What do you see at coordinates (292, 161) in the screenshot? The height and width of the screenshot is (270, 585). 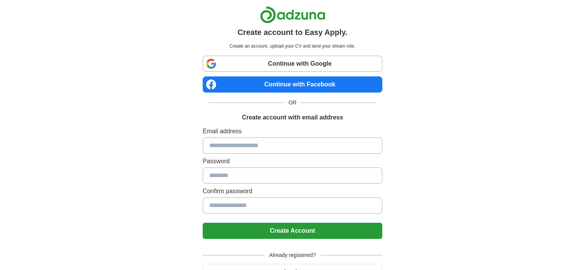 I see `label: Password` at bounding box center [292, 161].